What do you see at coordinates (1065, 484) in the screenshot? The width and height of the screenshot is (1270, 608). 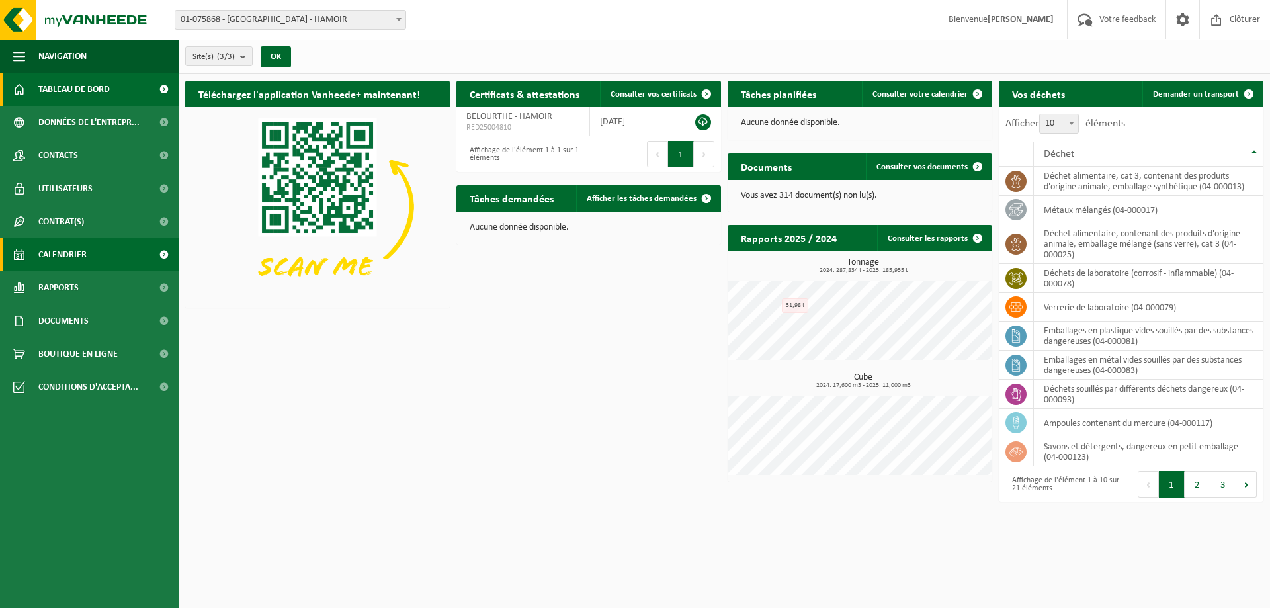 I see `div: Affichage de l'élément 1 à 10 sur 21 éléments` at bounding box center [1065, 484].